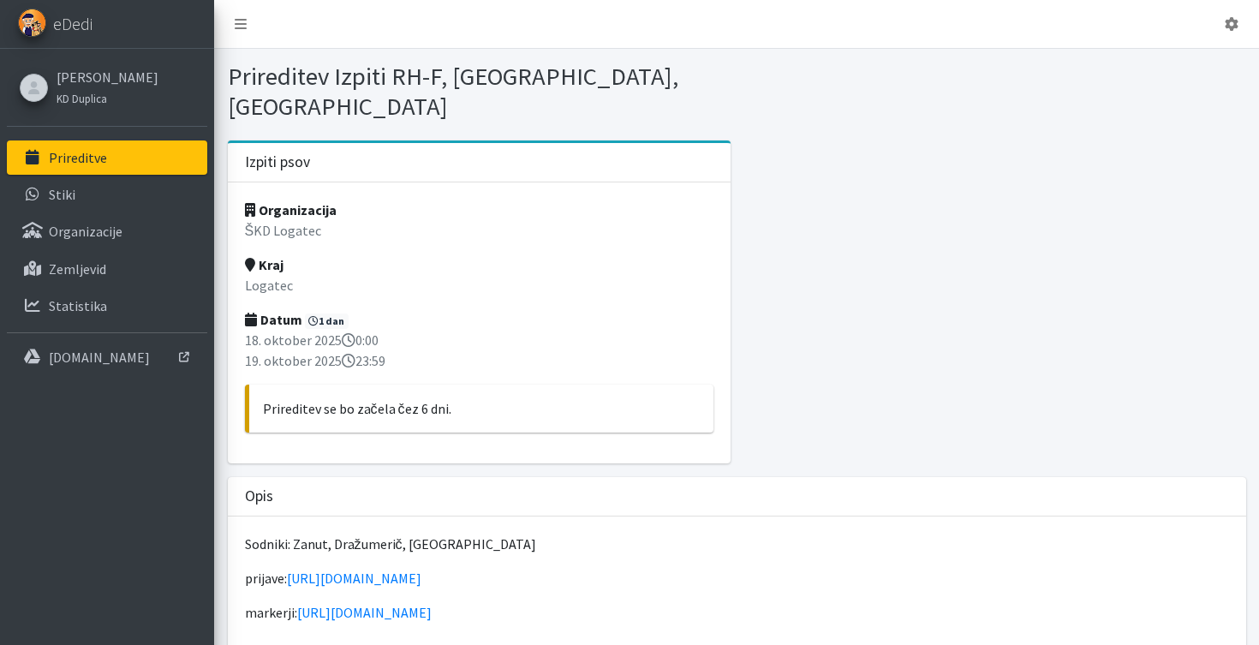 The image size is (1259, 645). I want to click on p: Zemljevid, so click(77, 269).